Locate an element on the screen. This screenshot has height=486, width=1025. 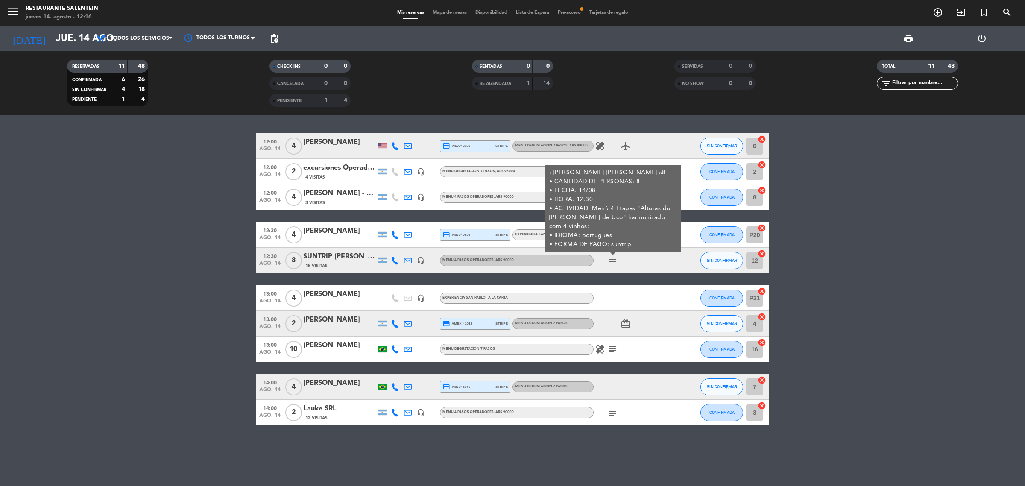
input: Filtrar por nombre... is located at coordinates (924, 83).